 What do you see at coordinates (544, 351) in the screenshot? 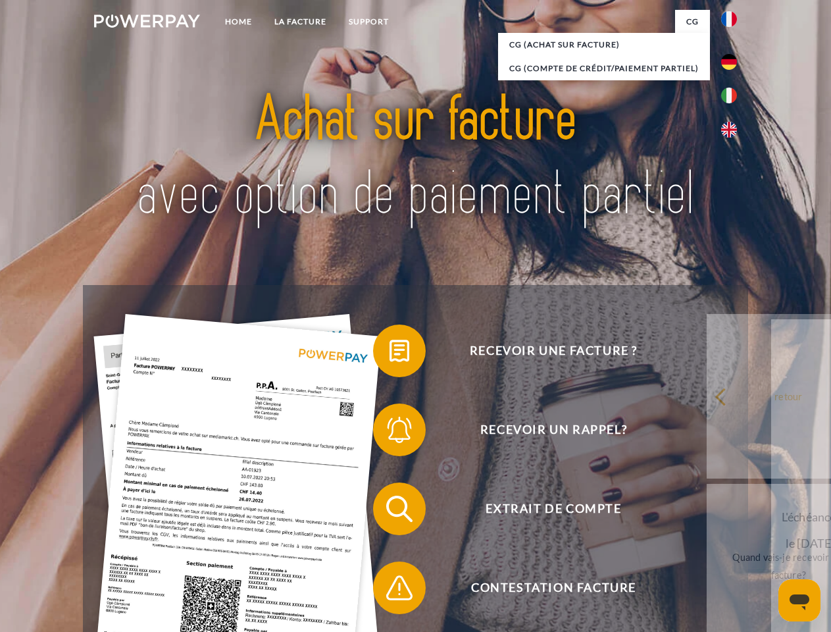
I see `button: Recevoir une facture ?` at bounding box center [544, 351].